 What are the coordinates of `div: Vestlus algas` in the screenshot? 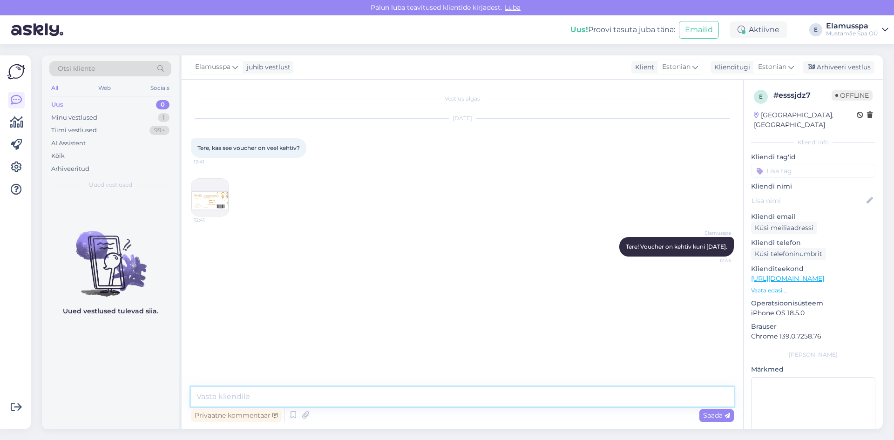 It's located at (463, 99).